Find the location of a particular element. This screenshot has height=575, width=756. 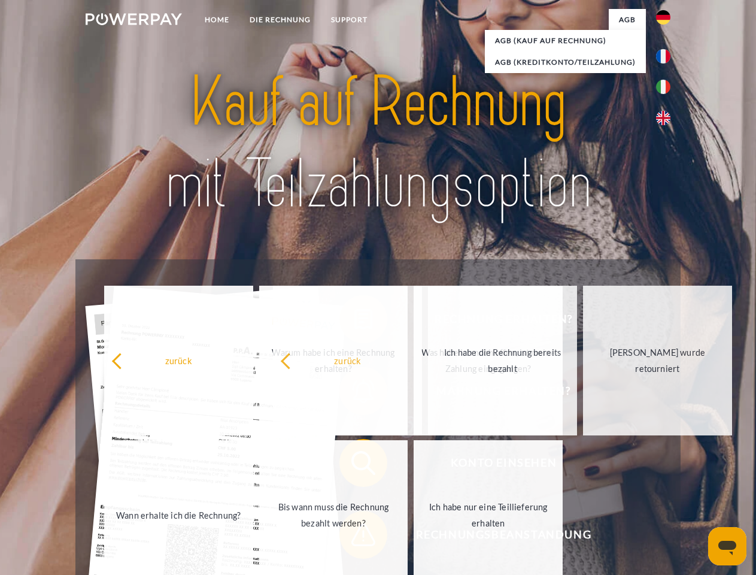

a: AGB (Kreditkonto/Teilzahlung) is located at coordinates (565, 62).